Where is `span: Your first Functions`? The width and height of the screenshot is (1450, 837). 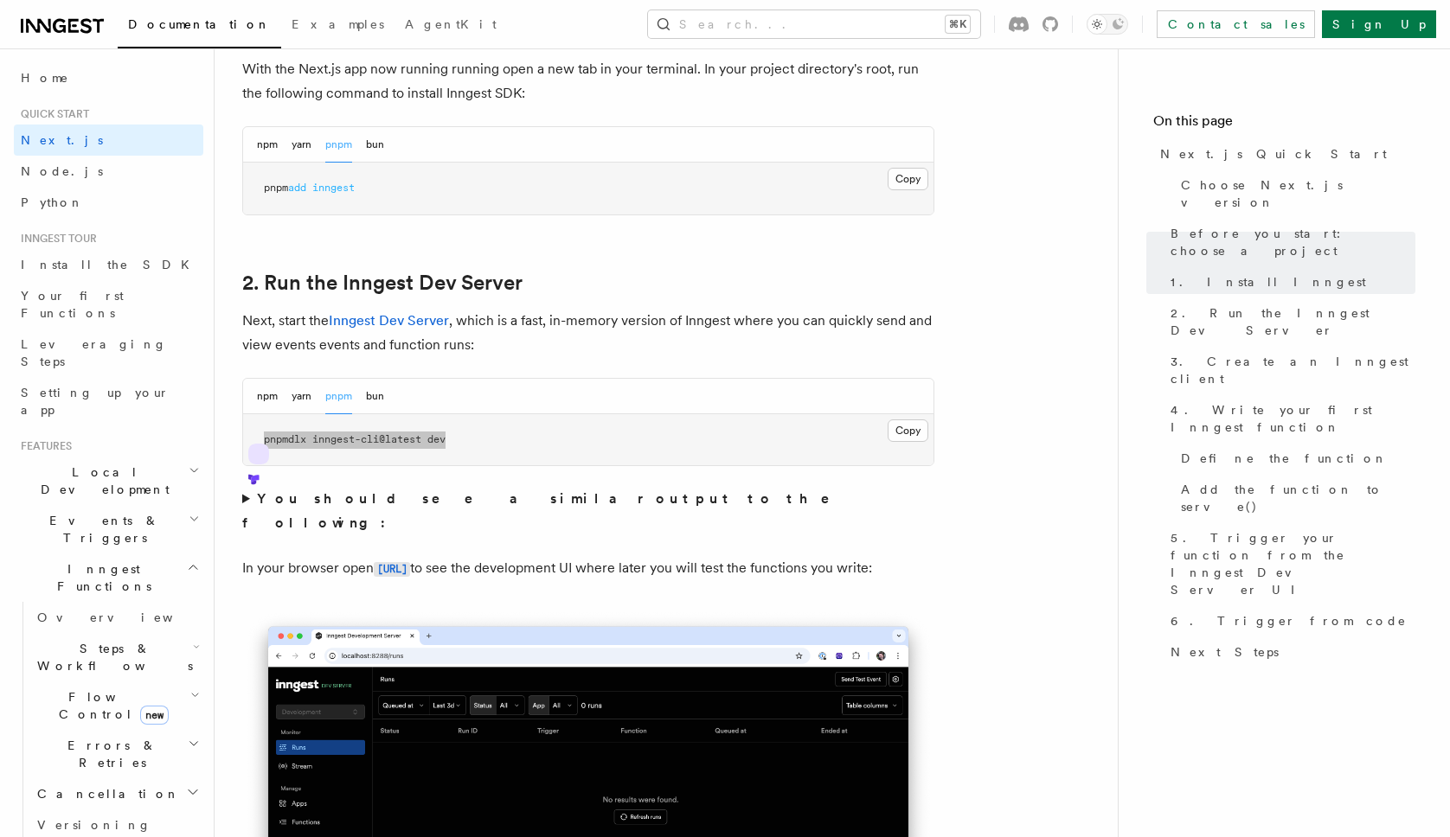 span: Your first Functions is located at coordinates (72, 304).